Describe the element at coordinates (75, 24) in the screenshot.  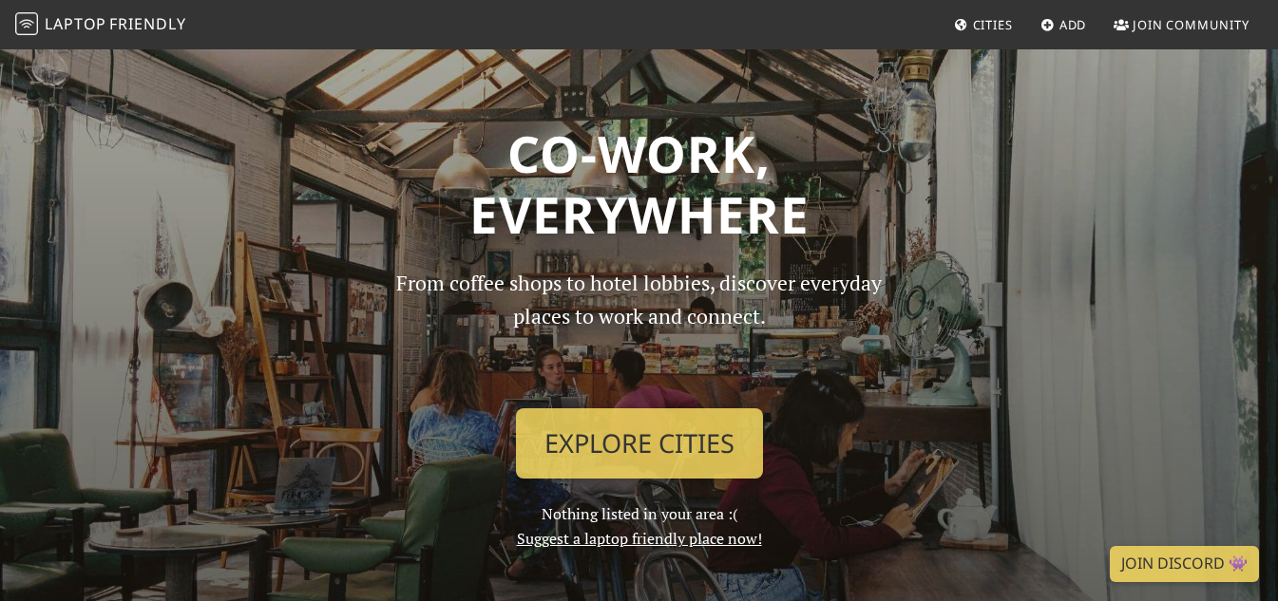
I see `span: Laptop` at that location.